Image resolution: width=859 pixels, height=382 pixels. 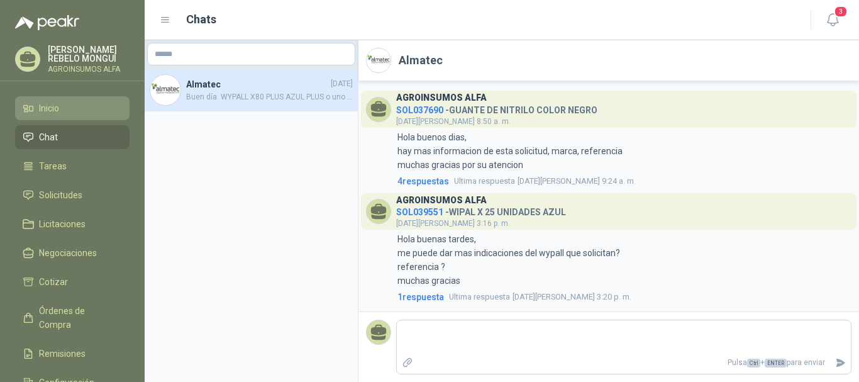 What do you see at coordinates (47, 23) in the screenshot?
I see `img: Logo peakr` at bounding box center [47, 23].